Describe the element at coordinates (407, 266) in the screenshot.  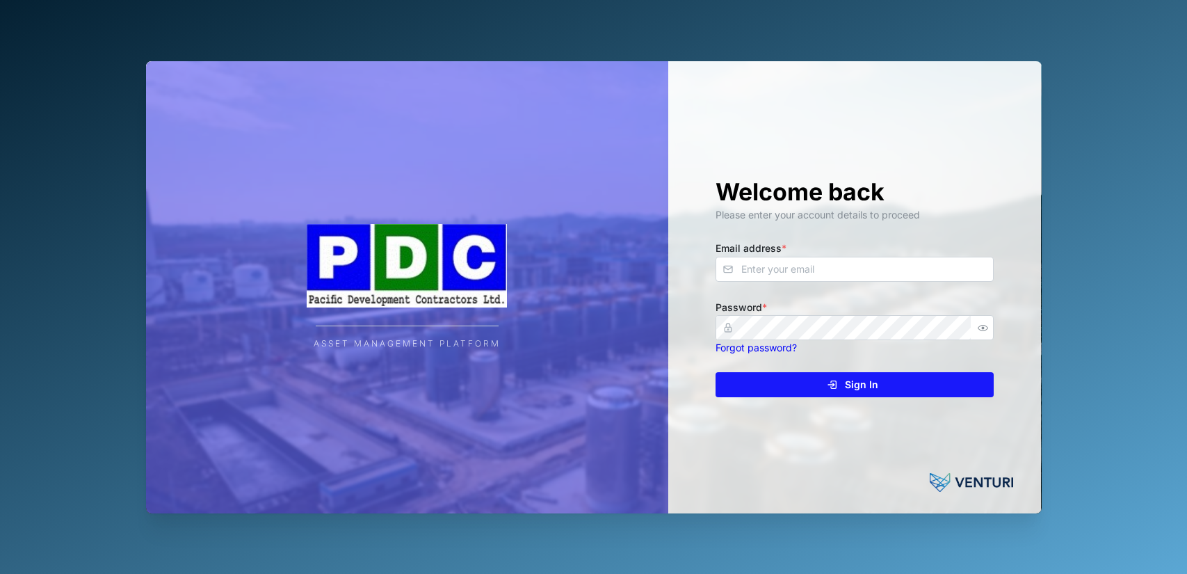
I see `img: Company Logo` at that location.